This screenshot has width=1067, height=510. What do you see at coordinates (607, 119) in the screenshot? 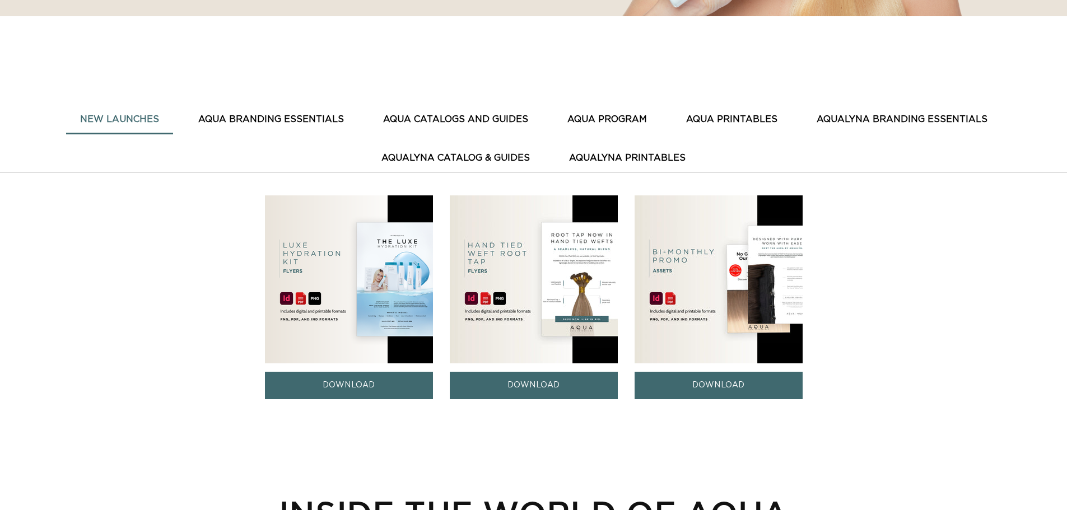
I see `button: AQUA PROGRAM` at bounding box center [607, 119].